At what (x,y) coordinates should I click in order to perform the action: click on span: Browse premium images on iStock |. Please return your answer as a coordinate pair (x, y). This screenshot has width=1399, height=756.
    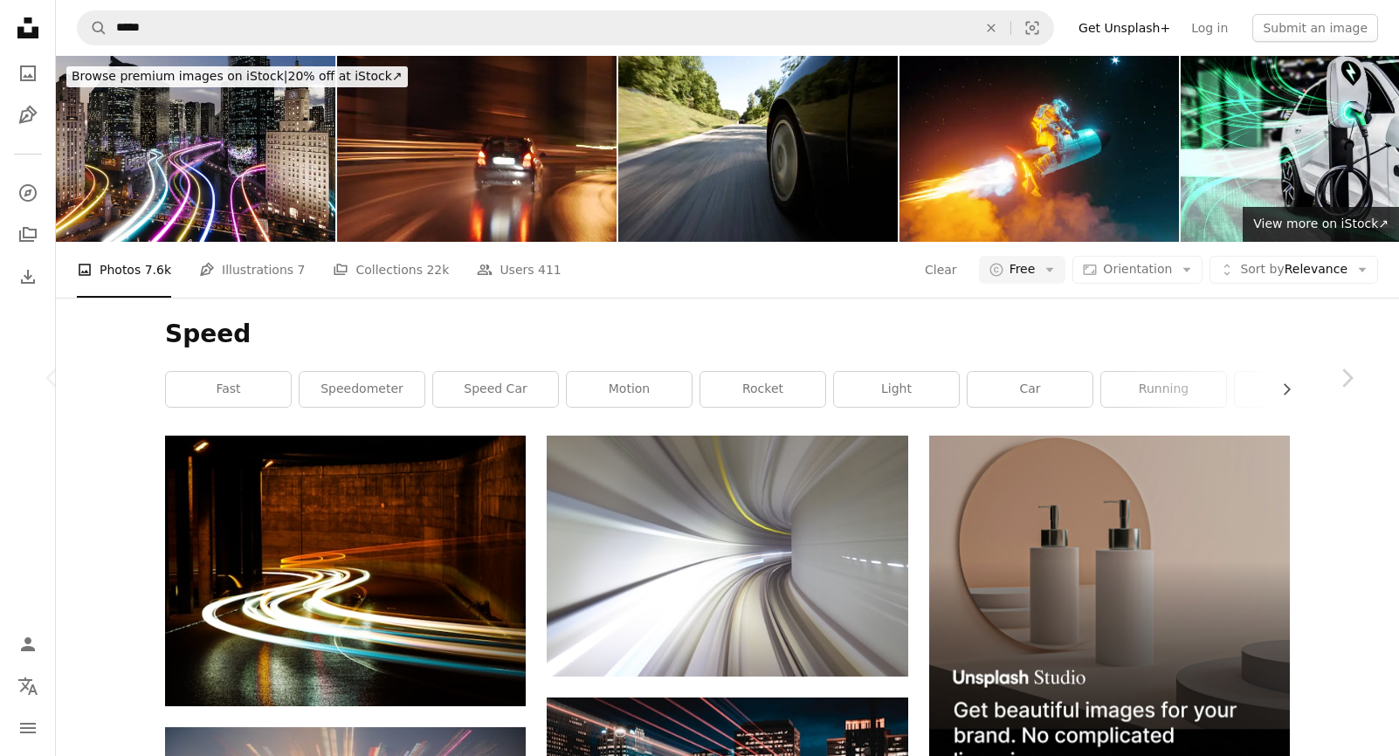
    Looking at the image, I should click on (179, 76).